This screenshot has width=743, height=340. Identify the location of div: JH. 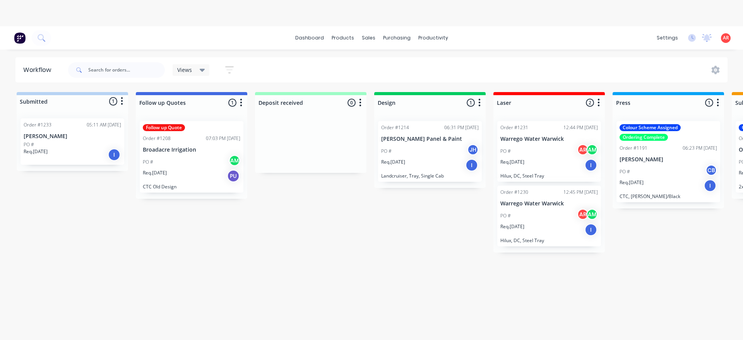
(473, 150).